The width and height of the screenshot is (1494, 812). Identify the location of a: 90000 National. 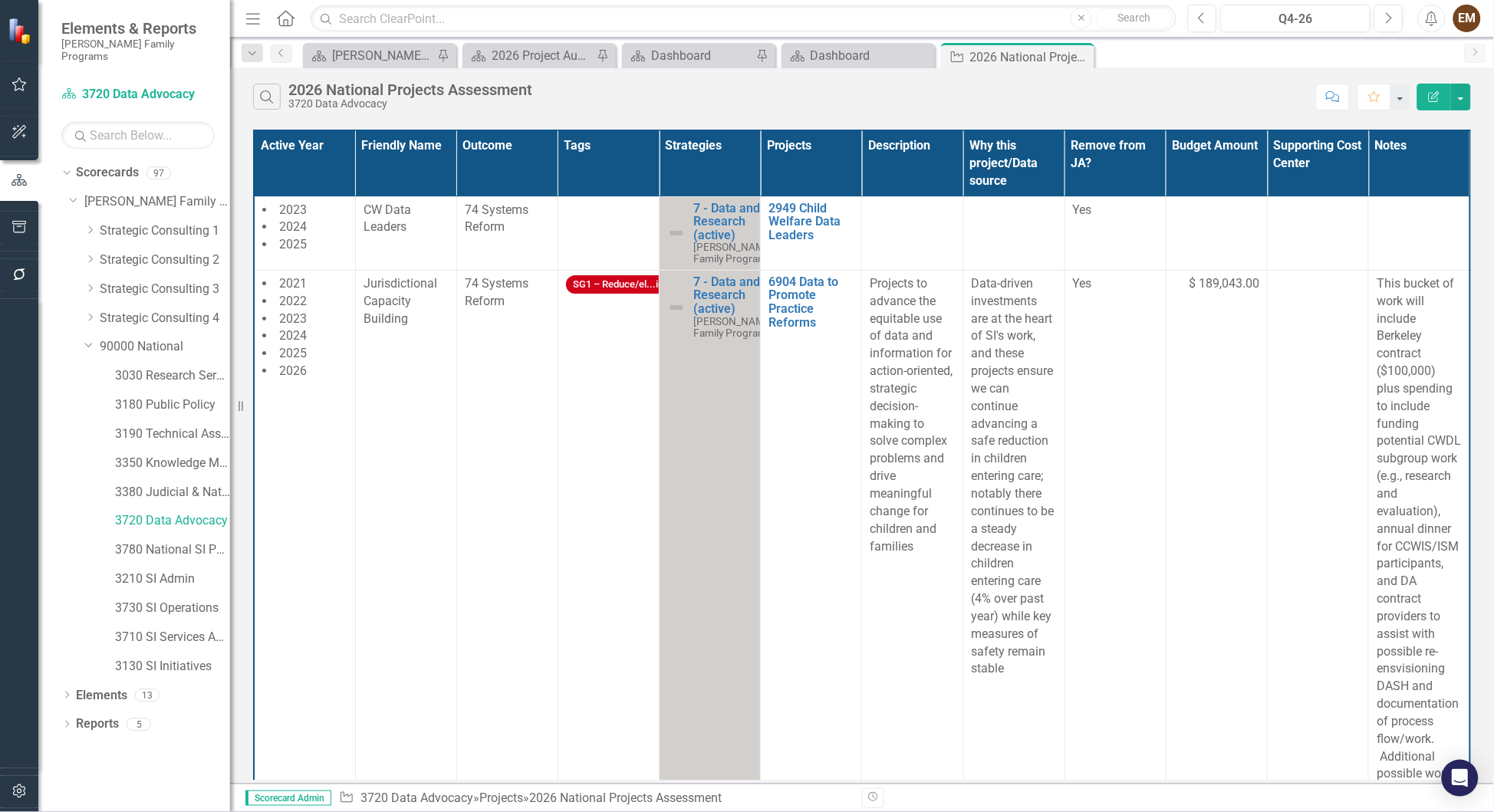
(165, 346).